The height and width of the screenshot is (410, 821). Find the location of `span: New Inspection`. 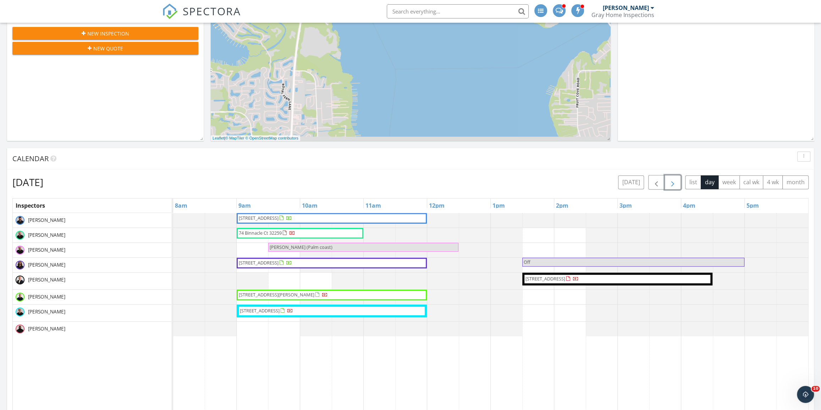

span: New Inspection is located at coordinates (108, 33).